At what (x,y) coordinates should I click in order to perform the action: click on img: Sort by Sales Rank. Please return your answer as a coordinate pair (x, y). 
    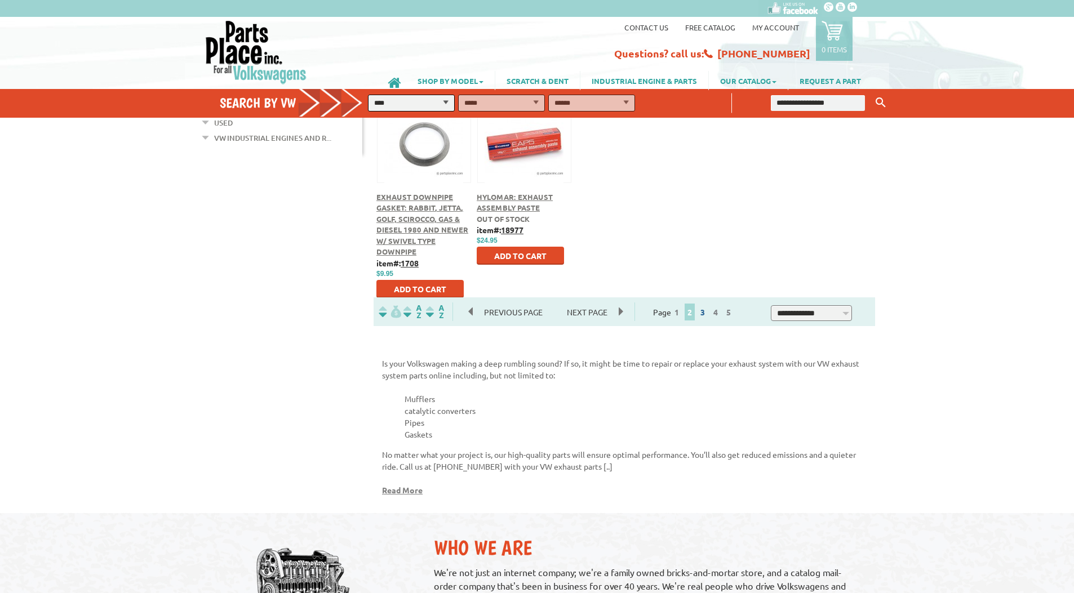
    Looking at the image, I should click on (435, 312).